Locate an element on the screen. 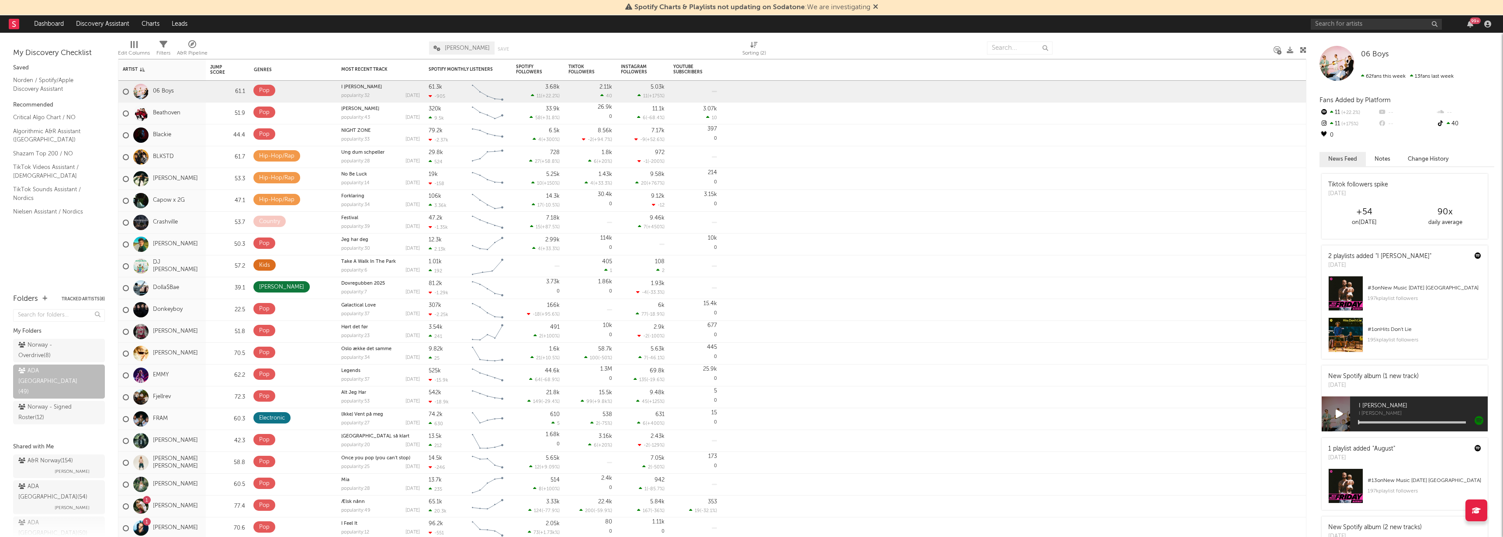 Image resolution: width=1503 pixels, height=537 pixels. div: NIGHT ZONE is located at coordinates (381, 131).